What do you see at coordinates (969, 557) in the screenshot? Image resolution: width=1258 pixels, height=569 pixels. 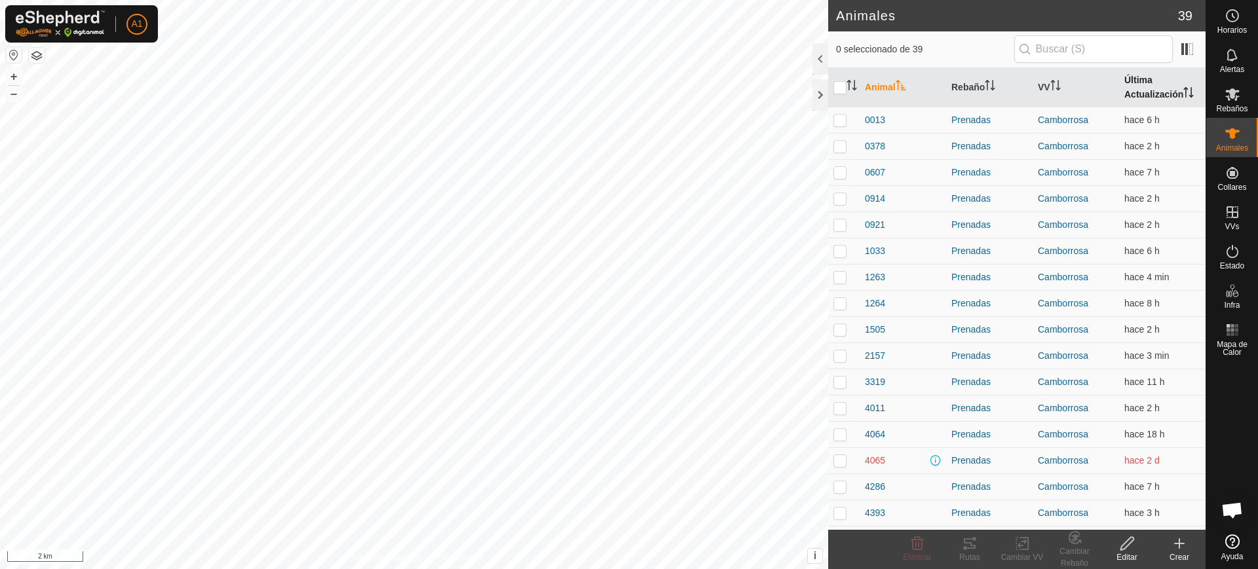 I see `div: Rutas` at bounding box center [969, 557].